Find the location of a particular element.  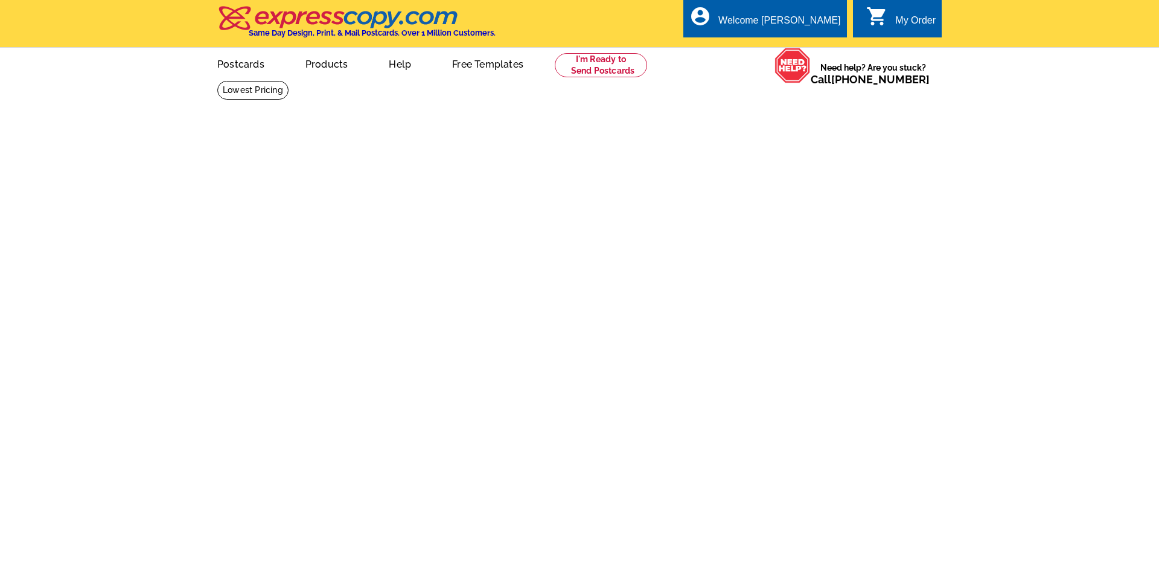

h4: Same Day Design, Print, & Mail Postcards. Over 1 Million Customers. is located at coordinates (372, 33).